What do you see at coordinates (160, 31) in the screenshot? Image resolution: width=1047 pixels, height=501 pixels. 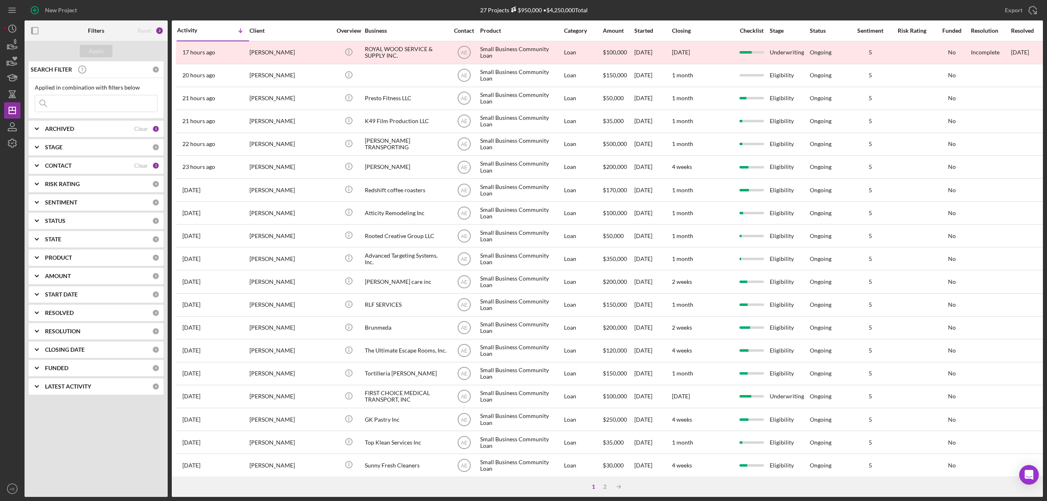 I see `div: 2` at bounding box center [160, 31].